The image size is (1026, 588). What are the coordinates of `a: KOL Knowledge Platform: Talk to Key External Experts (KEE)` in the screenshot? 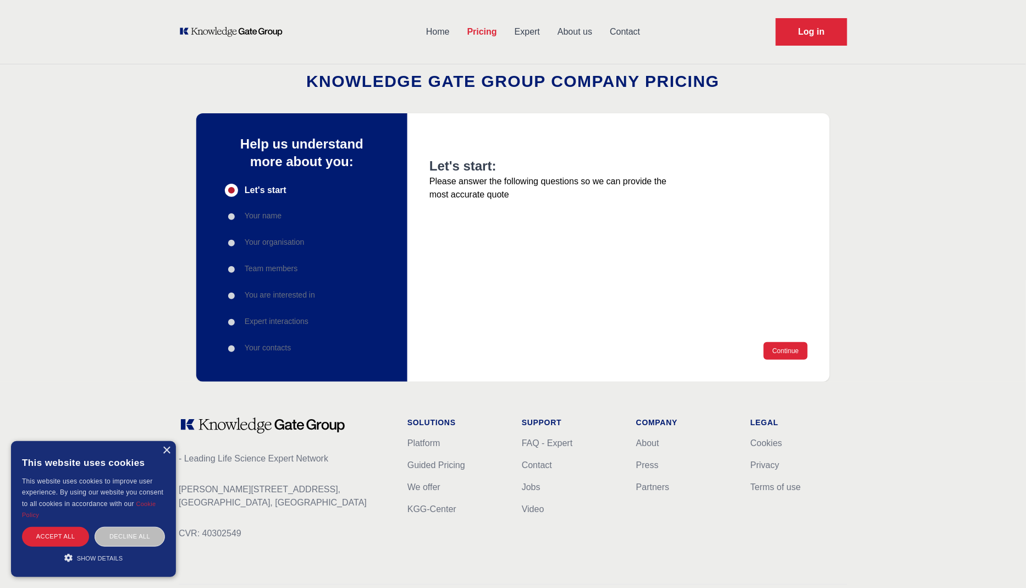 It's located at (234, 32).